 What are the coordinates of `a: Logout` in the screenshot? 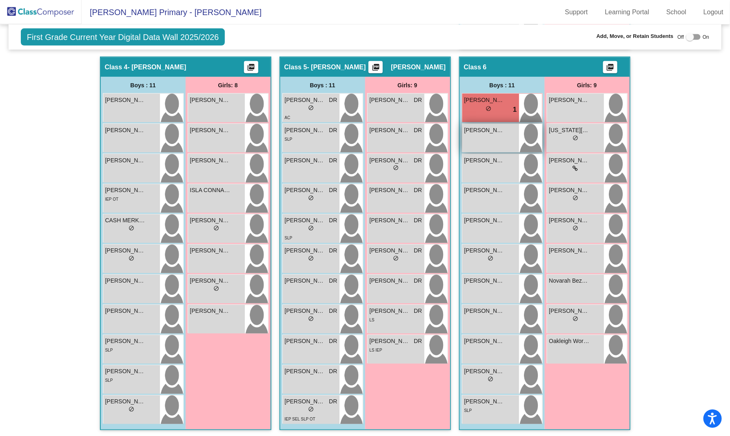 It's located at (714, 12).